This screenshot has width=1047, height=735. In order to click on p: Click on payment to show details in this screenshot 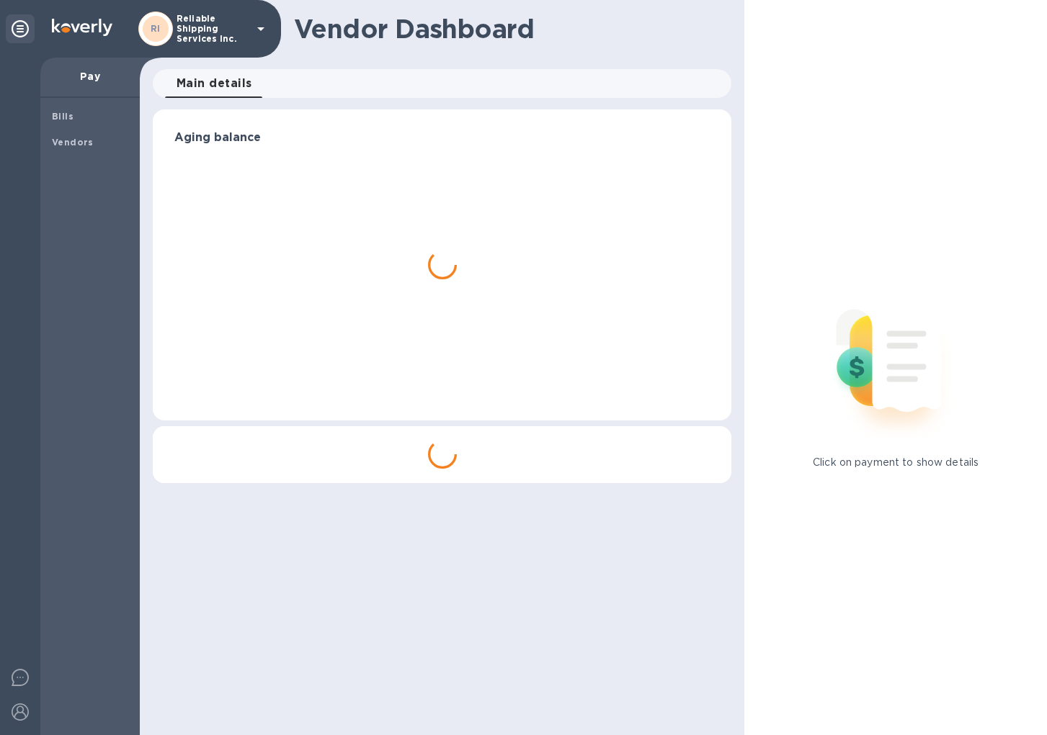, I will do `click(895, 462)`.